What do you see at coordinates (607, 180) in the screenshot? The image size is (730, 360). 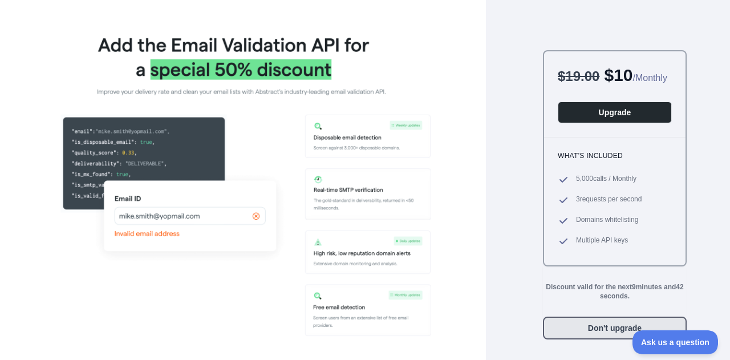 I see `span: 5,000 calls / Monthly` at bounding box center [607, 180].